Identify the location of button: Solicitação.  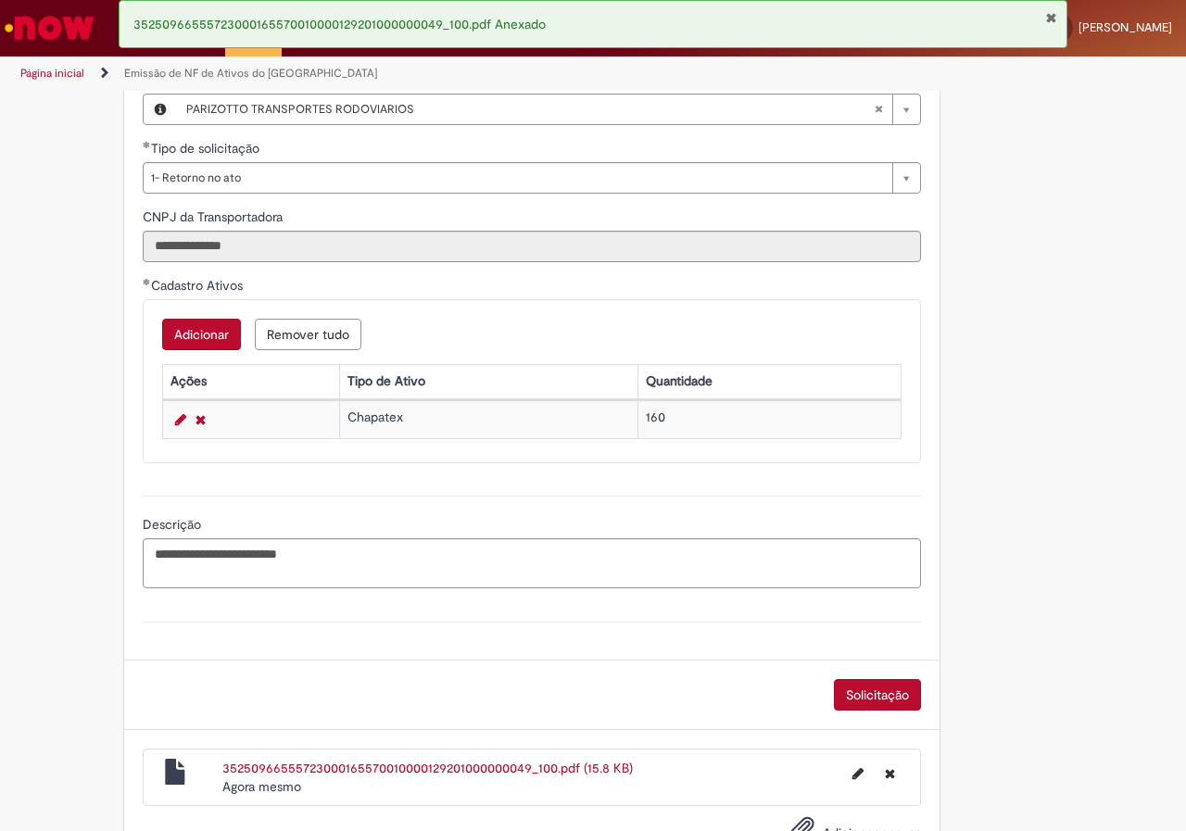
(877, 695).